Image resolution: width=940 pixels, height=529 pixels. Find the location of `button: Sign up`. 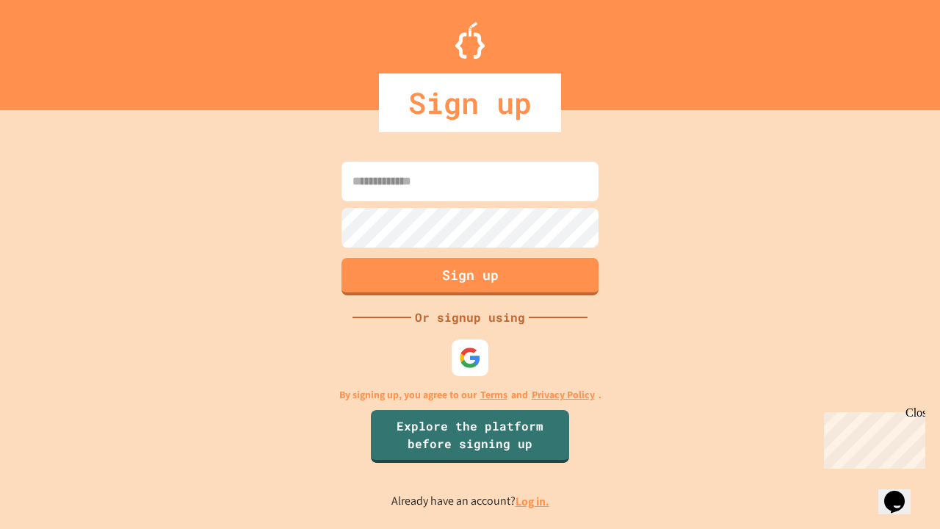

button: Sign up is located at coordinates (470, 276).